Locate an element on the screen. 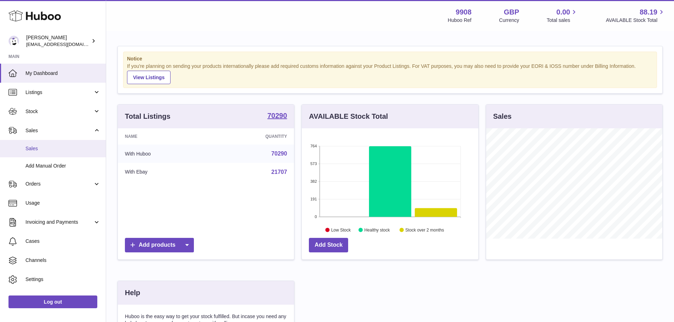 Image resolution: width=674 pixels, height=322 pixels. text: Healthy stock is located at coordinates (377, 230).